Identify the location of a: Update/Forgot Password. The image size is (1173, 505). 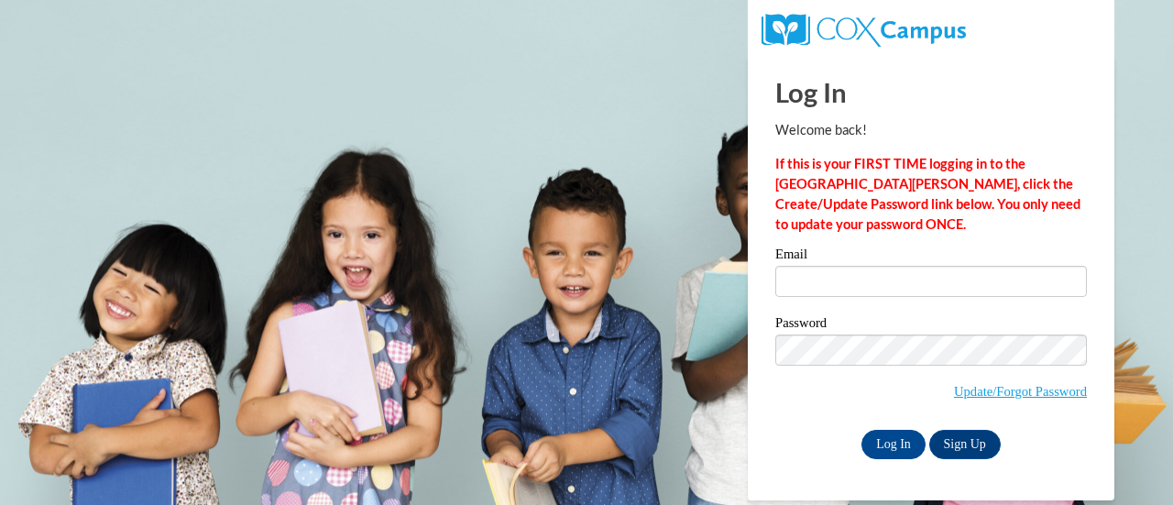
(1020, 391).